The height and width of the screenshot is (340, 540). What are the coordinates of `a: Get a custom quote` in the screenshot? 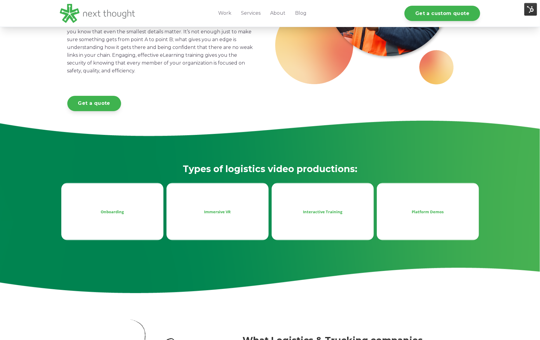 It's located at (442, 13).